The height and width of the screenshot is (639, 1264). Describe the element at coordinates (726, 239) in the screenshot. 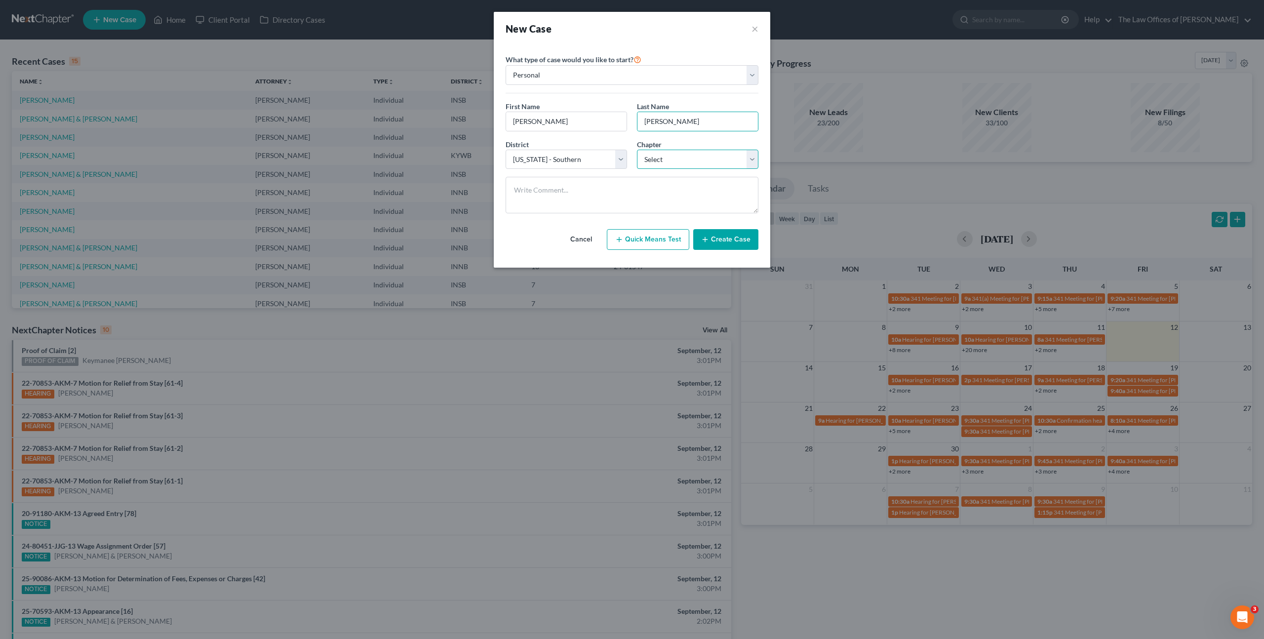

I see `button: Create Case` at that location.